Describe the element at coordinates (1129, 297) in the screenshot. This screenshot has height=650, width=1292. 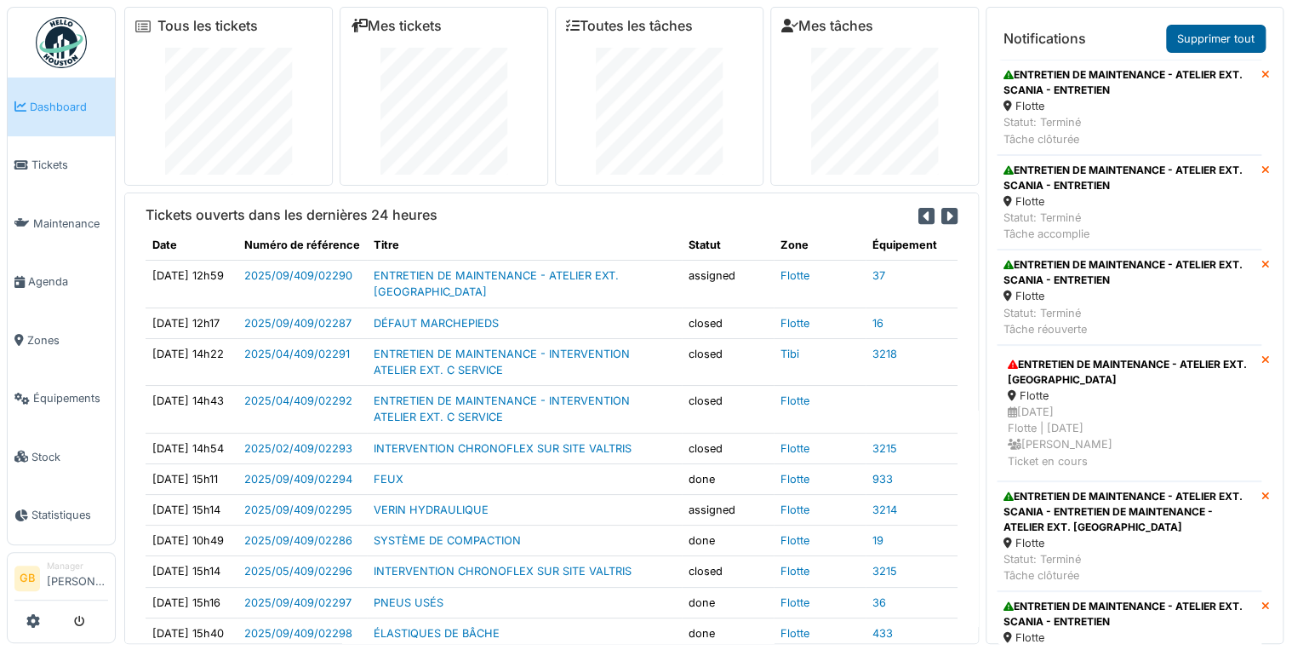
I see `a: ENTRETIEN DE MAINTENANCE - ATELIER EXT. SCANIA - ENTRETIEN Flotte Statut: TerminéTâche réouverte` at that location.